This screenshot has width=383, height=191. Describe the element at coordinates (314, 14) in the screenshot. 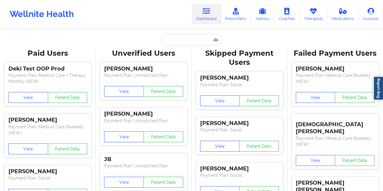

I see `a: Therapists` at that location.